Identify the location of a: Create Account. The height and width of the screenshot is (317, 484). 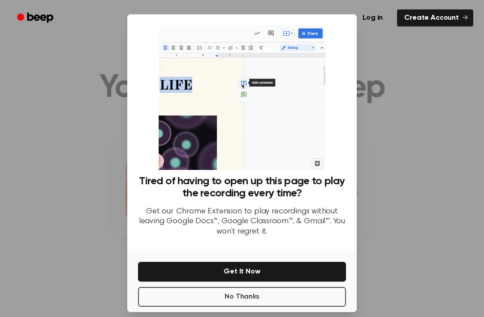
(435, 18).